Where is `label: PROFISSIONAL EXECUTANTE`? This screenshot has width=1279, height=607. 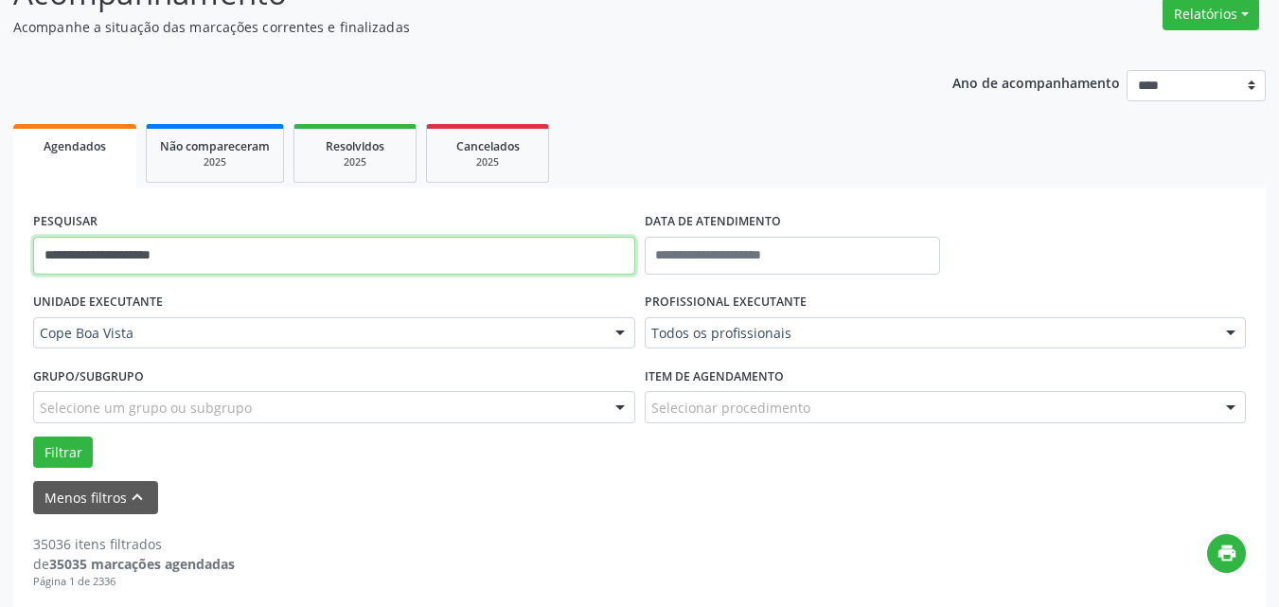
label: PROFISSIONAL EXECUTANTE is located at coordinates (725, 302).